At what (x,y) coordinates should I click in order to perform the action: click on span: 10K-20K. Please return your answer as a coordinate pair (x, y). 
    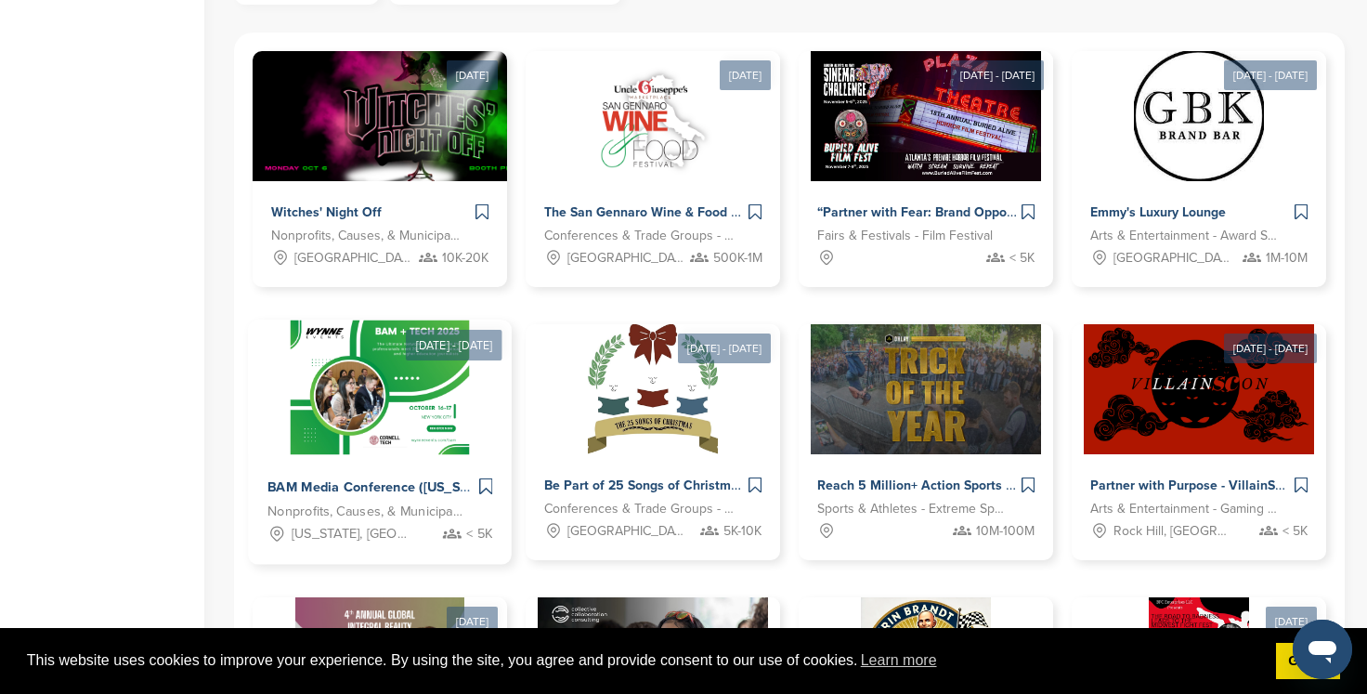
    Looking at the image, I should click on (465, 258).